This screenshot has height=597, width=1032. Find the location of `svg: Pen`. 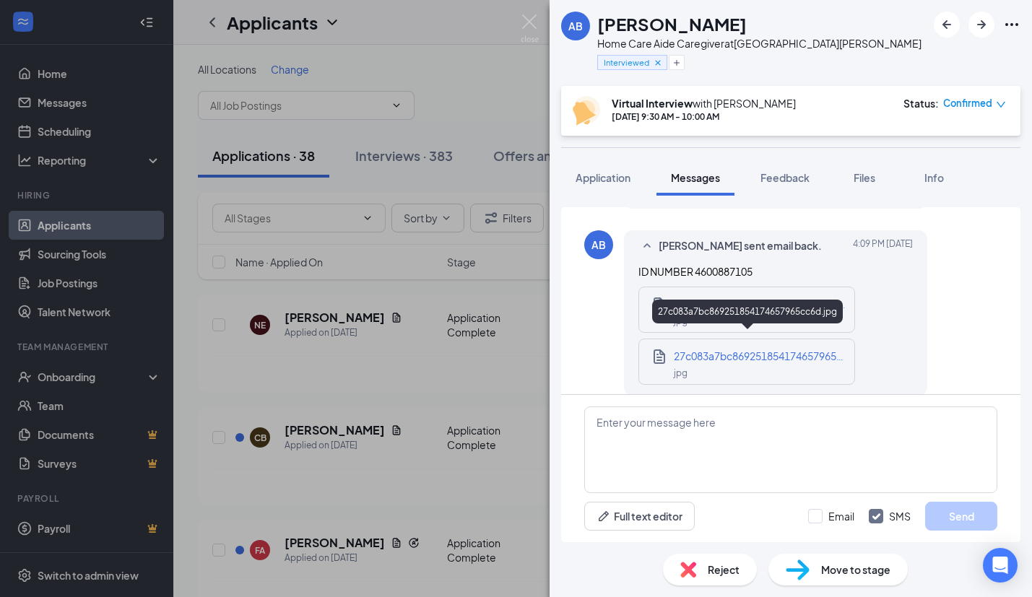

svg: Pen is located at coordinates (604, 516).